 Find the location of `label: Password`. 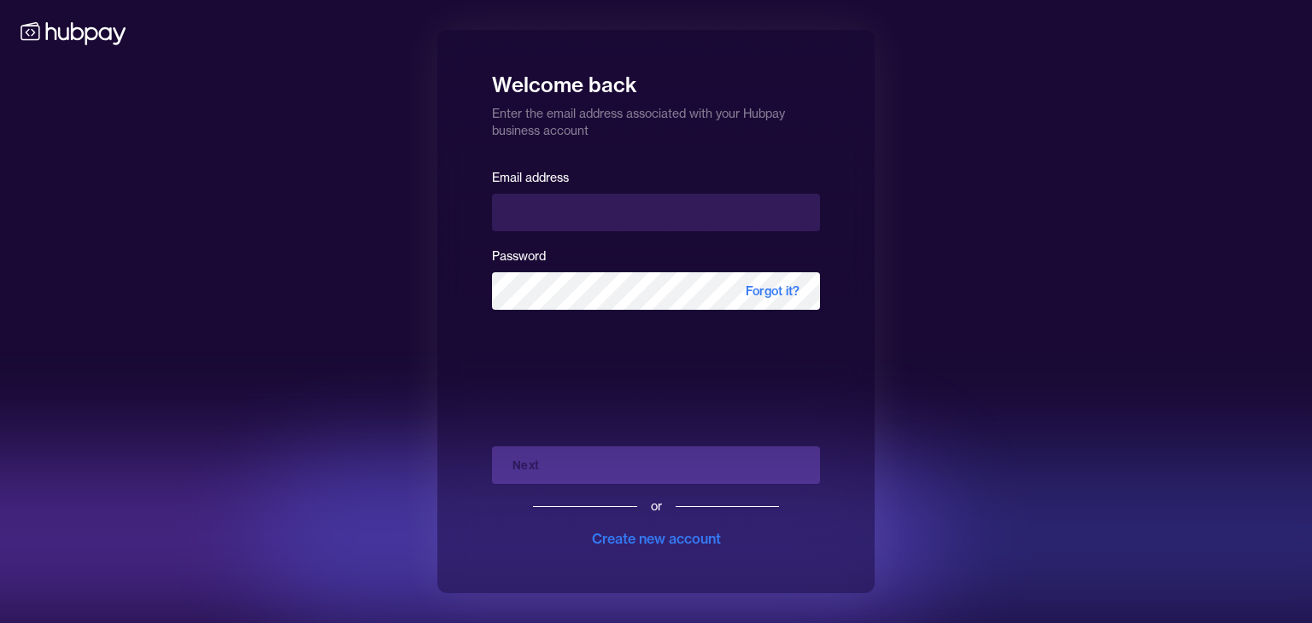

label: Password is located at coordinates (518, 256).